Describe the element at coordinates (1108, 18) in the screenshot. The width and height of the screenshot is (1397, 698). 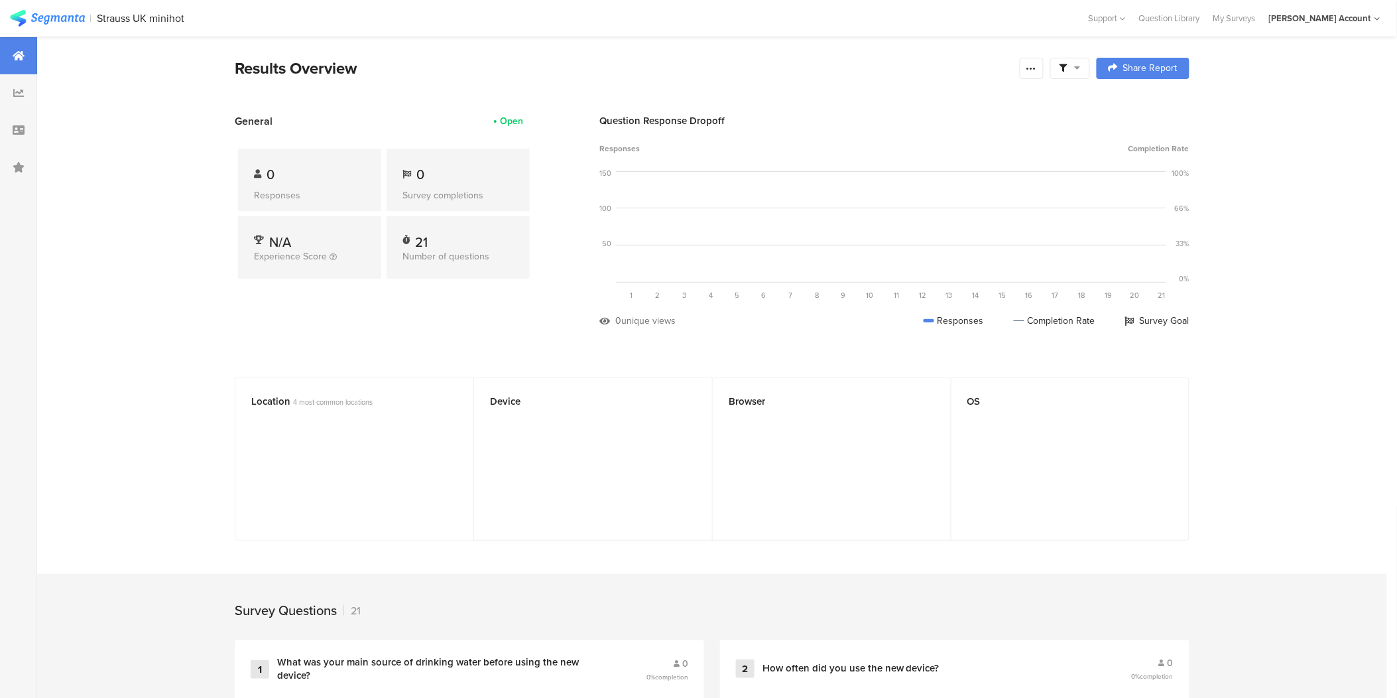
I see `div: Support` at that location.